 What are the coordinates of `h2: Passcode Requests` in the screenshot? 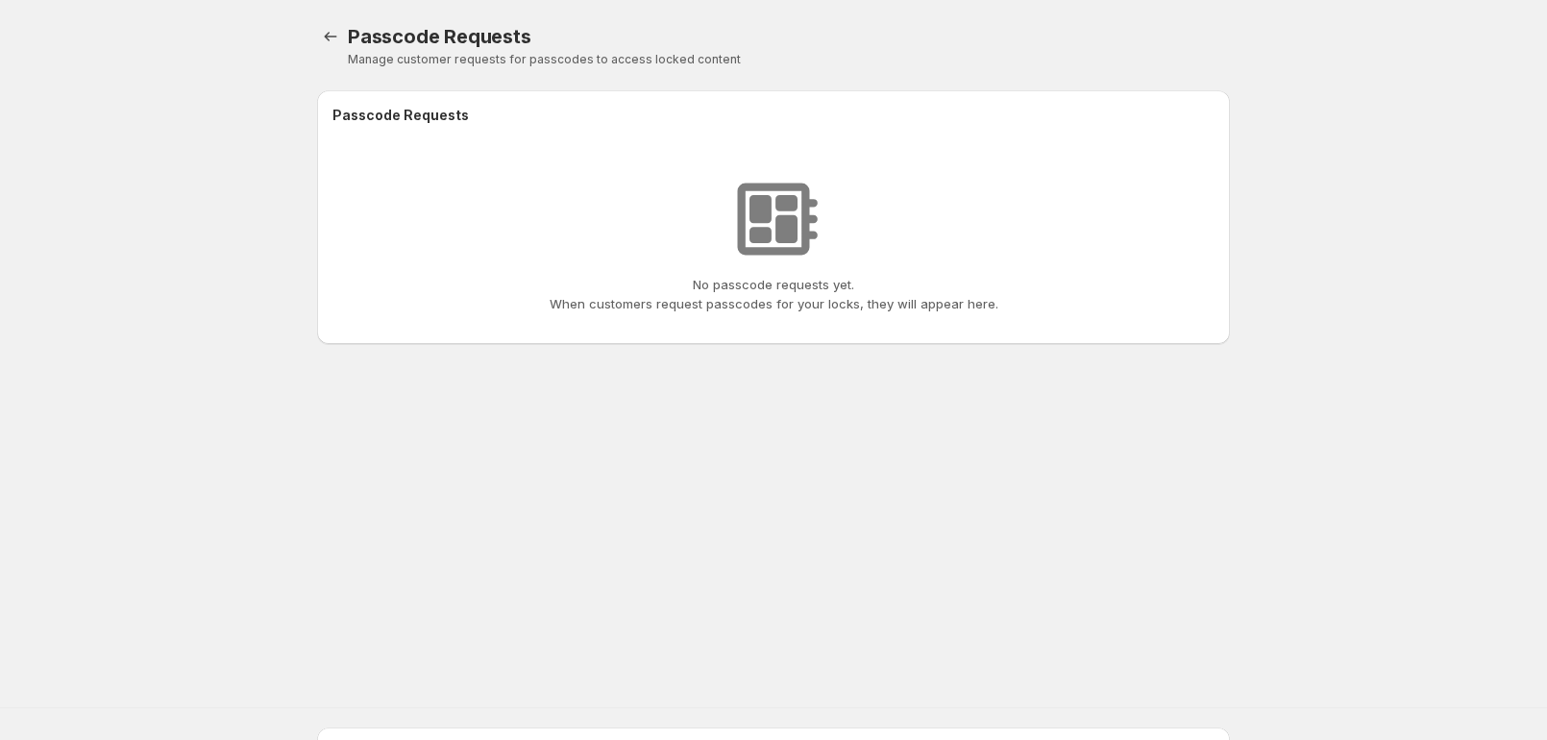 It's located at (401, 115).